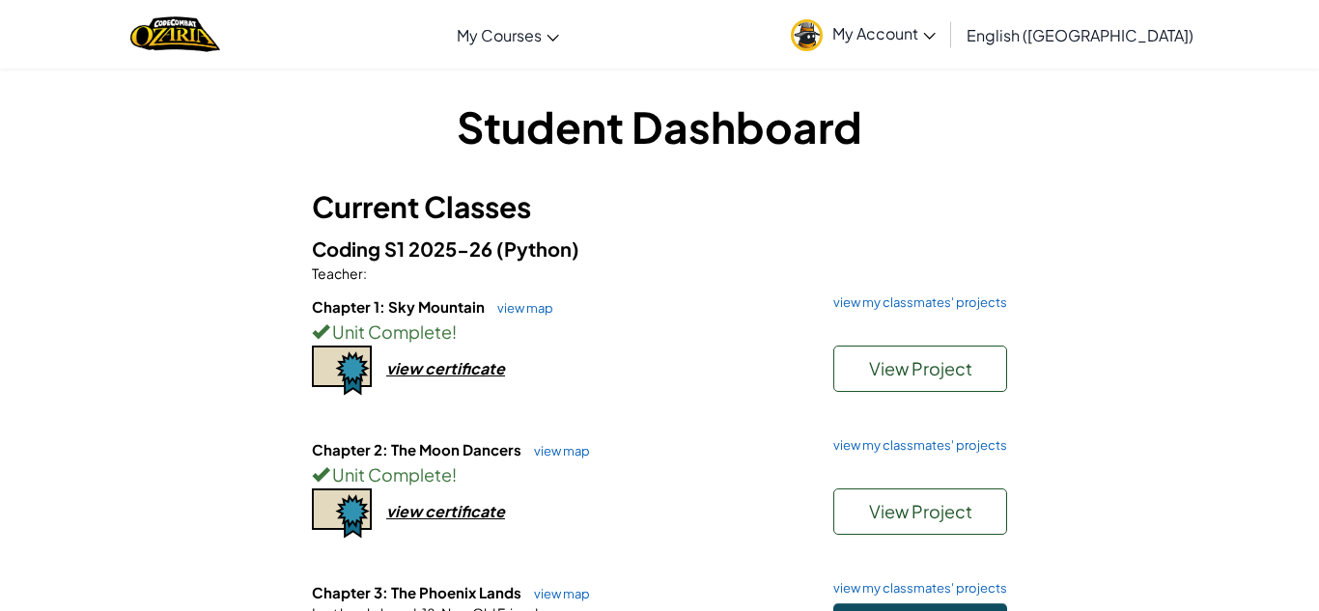  Describe the element at coordinates (538, 248) in the screenshot. I see `span: (Python)` at that location.